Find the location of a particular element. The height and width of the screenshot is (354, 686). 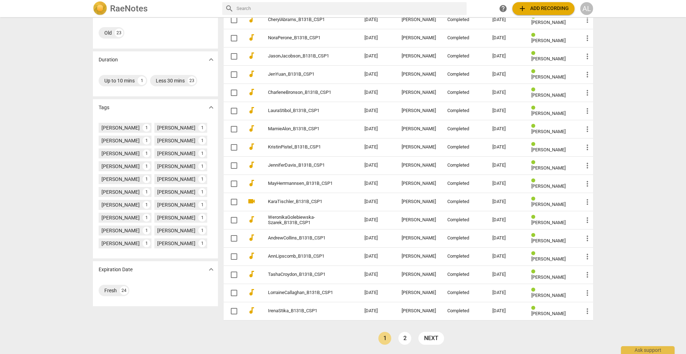

a: JenYuan_B131B_CSP1 is located at coordinates (303, 74).